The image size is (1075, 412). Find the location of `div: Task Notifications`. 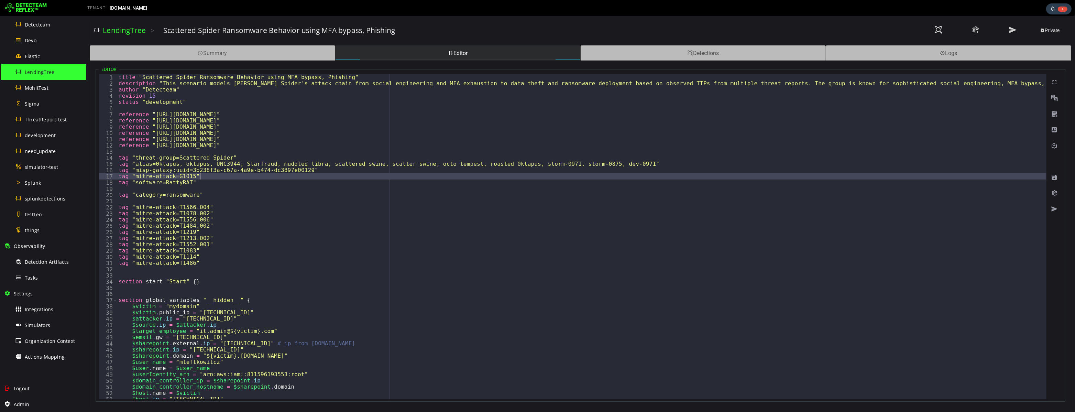

div: Task Notifications is located at coordinates (1059, 9).